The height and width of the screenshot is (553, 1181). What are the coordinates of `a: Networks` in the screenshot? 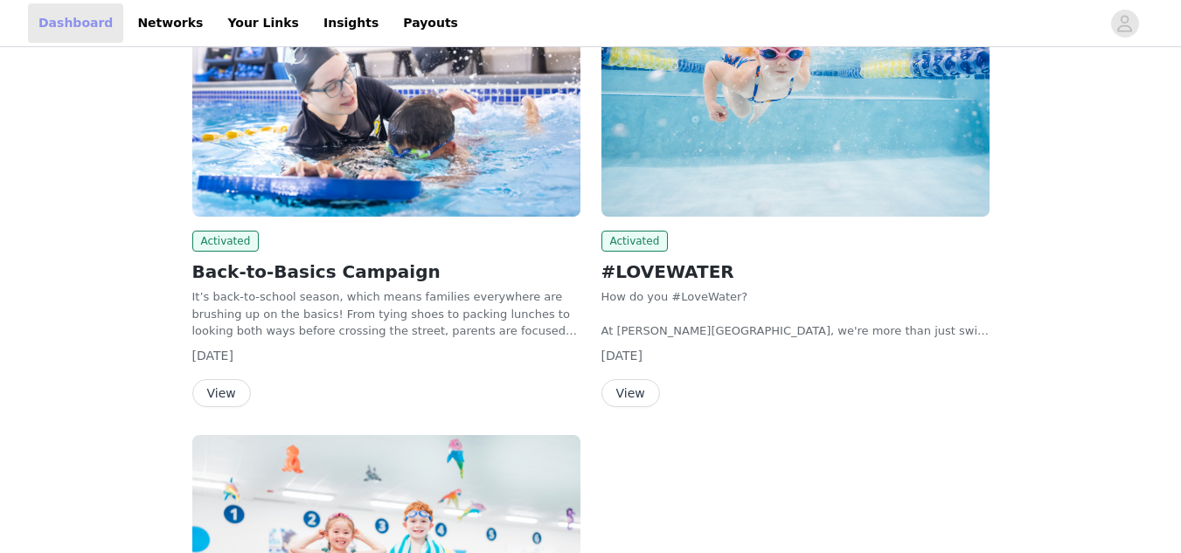 It's located at (170, 23).